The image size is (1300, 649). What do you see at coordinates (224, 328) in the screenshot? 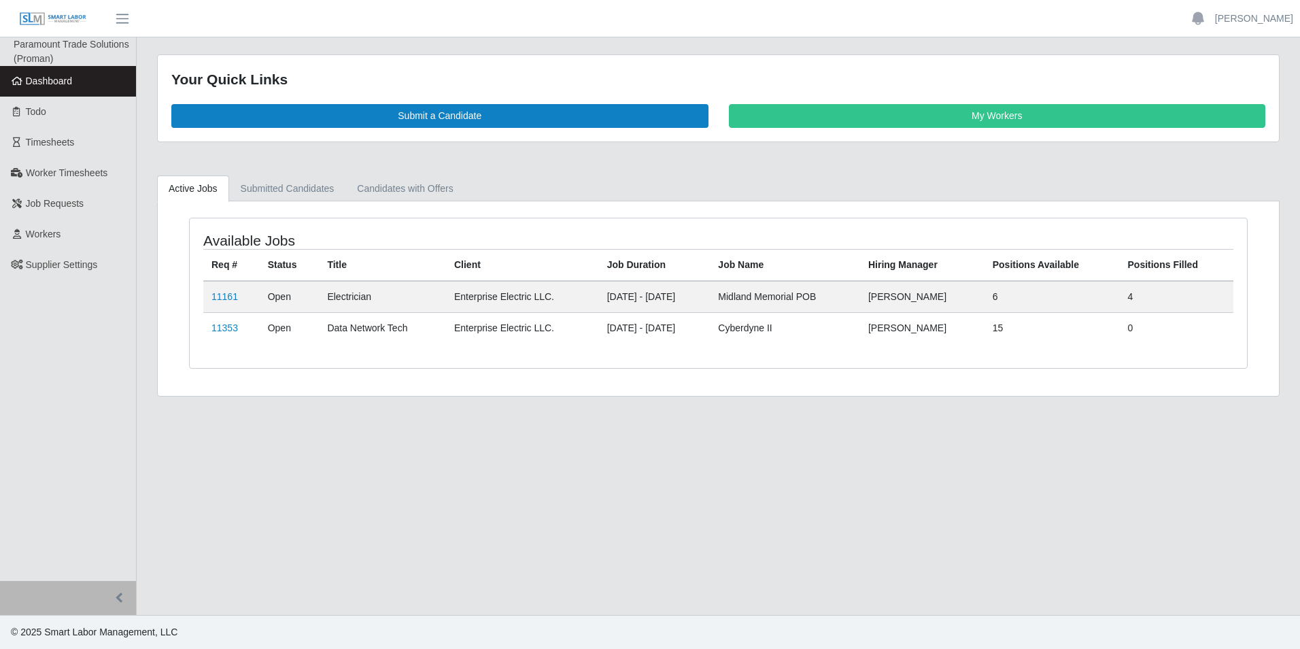
I see `a: 11353` at bounding box center [224, 328].